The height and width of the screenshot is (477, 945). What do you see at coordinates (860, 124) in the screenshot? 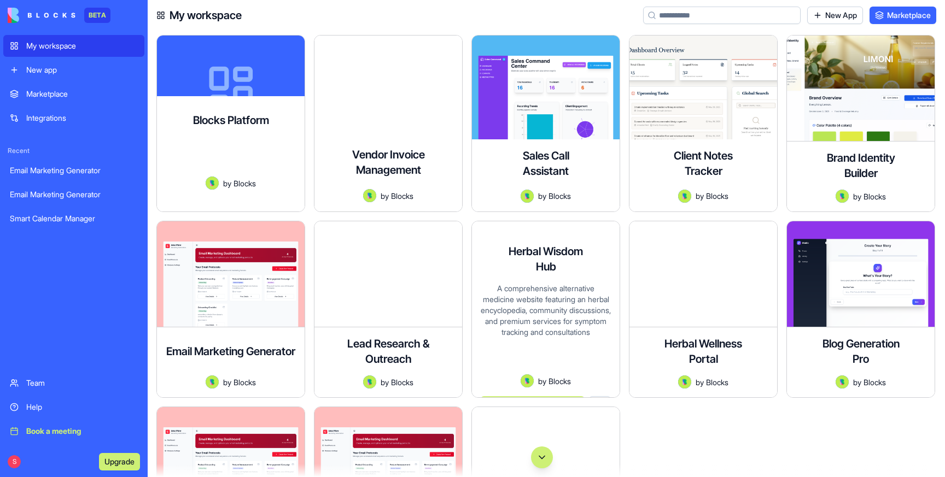
I see `a: Brand Identity BuilderAvatarbyBlocks` at bounding box center [860, 124].